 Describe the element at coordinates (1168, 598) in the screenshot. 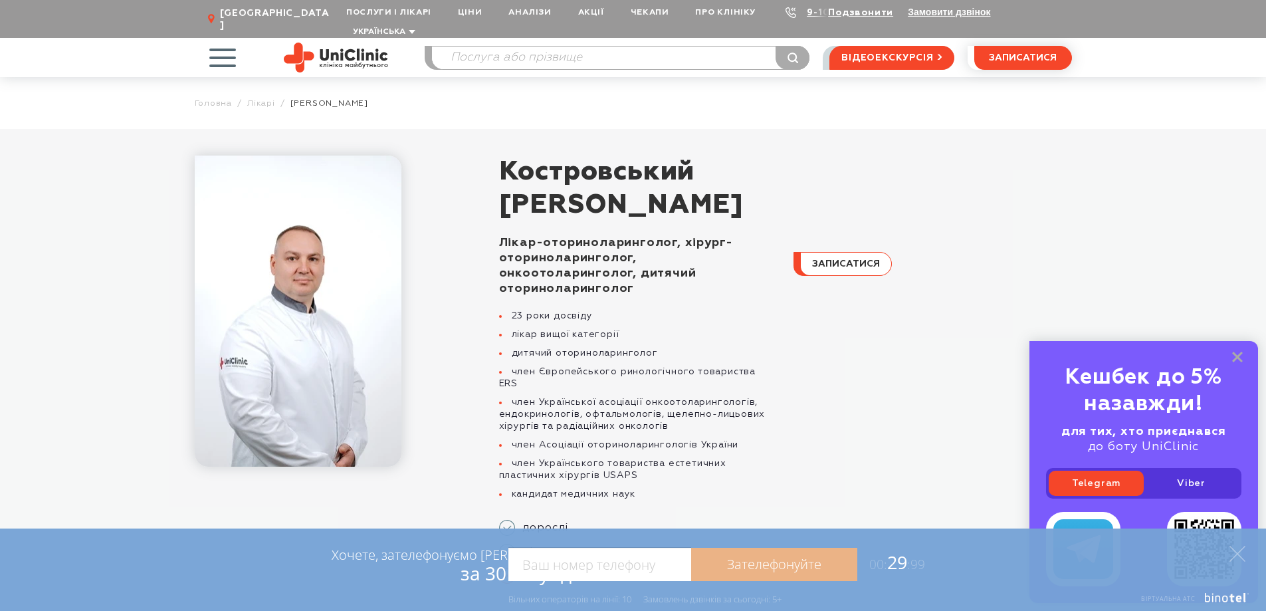

I see `span: Віртуальна АТС` at that location.